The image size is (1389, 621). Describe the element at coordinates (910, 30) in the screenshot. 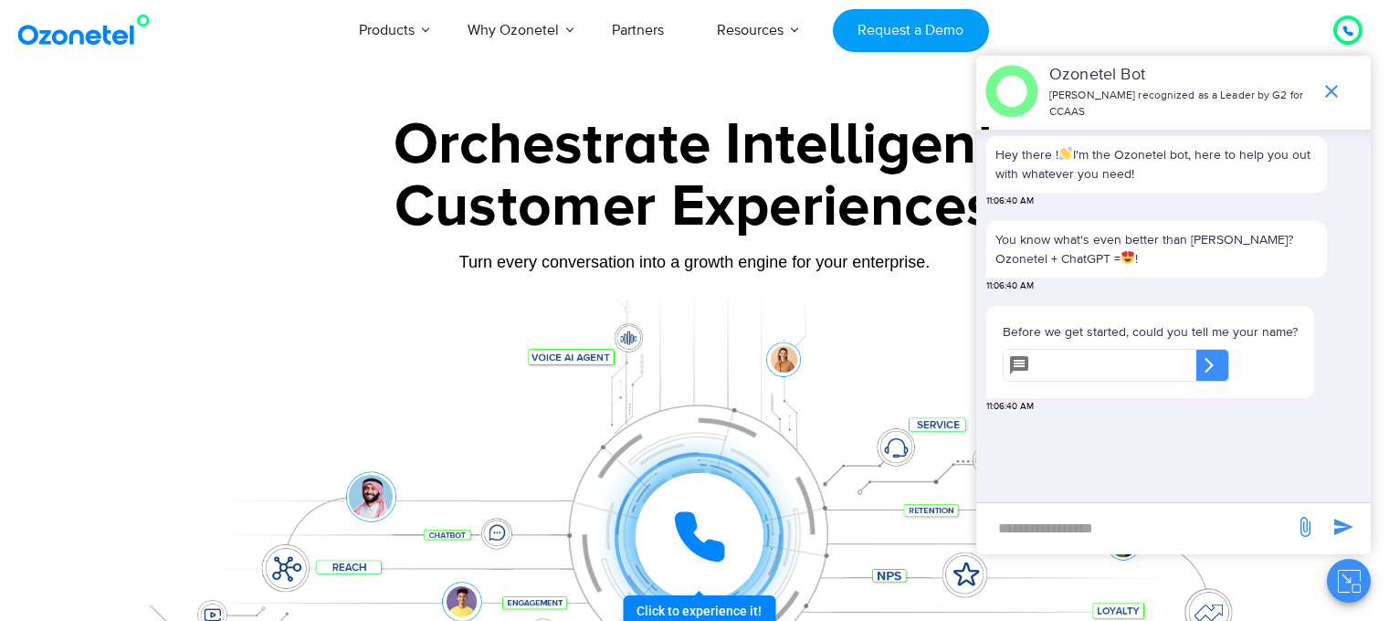

I see `a: Request a Demo` at that location.